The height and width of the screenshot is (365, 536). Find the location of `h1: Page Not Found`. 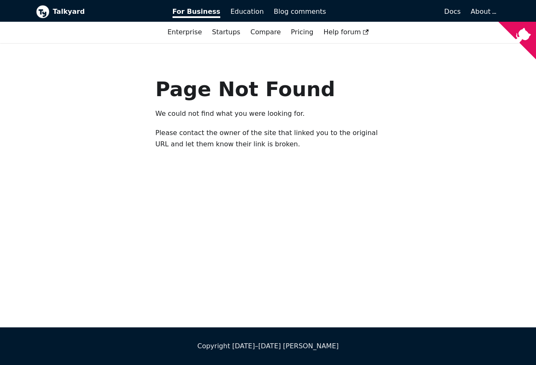

h1: Page Not Found is located at coordinates (268, 89).